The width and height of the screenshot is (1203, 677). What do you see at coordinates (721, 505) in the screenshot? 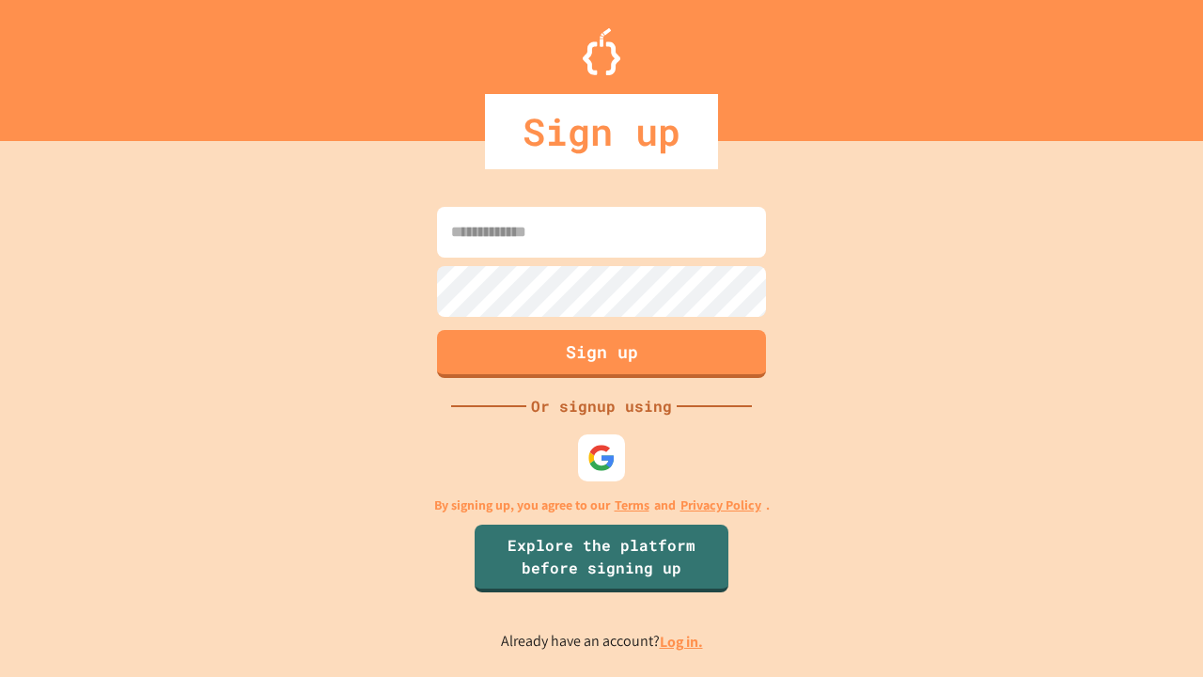
I see `a: Privacy Policy` at bounding box center [721, 505].